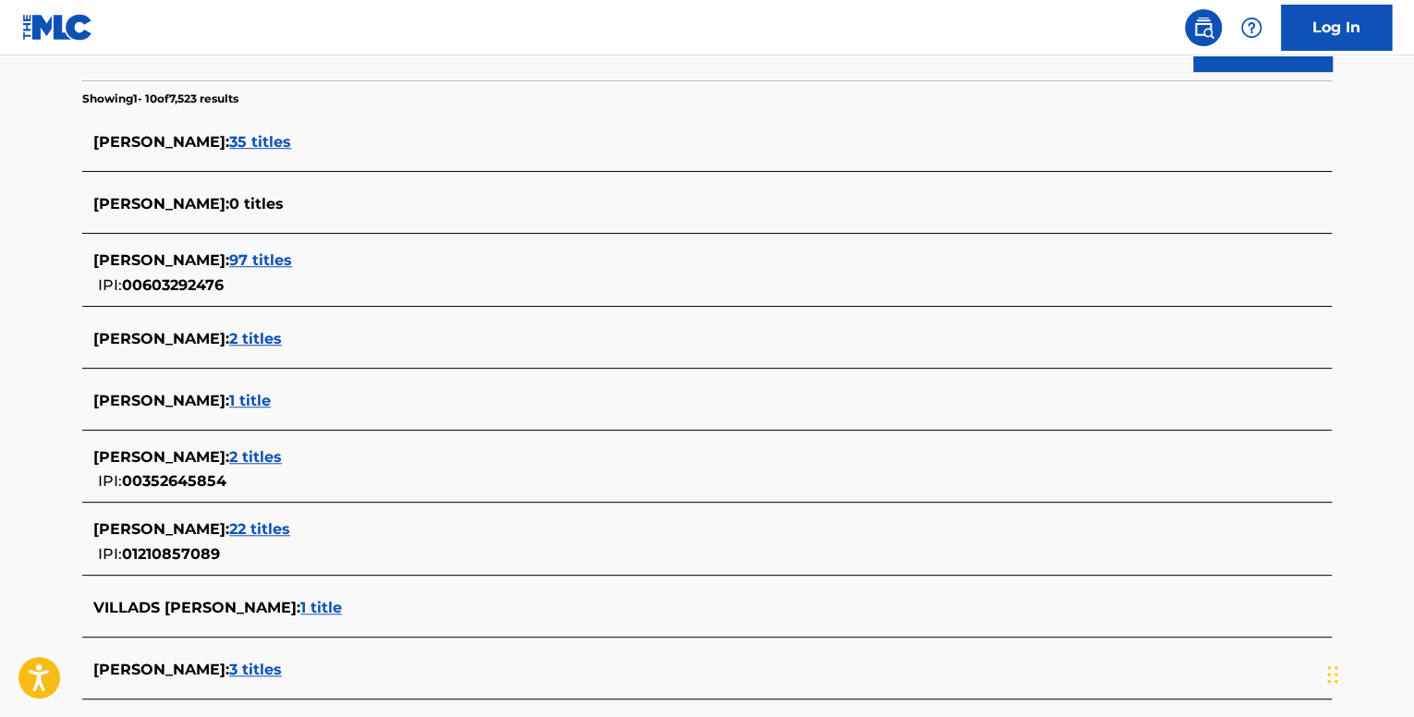  I want to click on span: 3 titles, so click(255, 669).